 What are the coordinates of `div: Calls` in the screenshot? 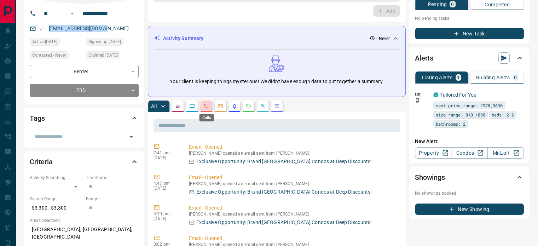 It's located at (207, 117).